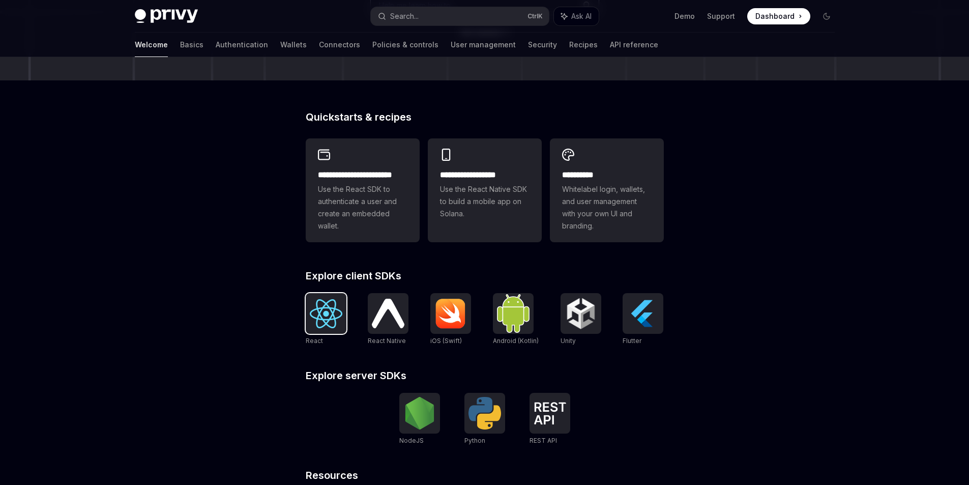 Image resolution: width=969 pixels, height=485 pixels. I want to click on span: Unity, so click(568, 340).